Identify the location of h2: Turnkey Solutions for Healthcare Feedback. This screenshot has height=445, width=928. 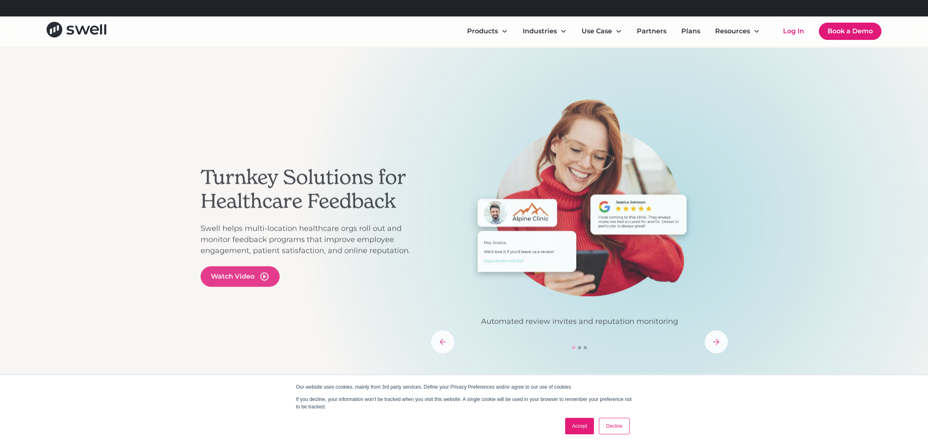
(312, 189).